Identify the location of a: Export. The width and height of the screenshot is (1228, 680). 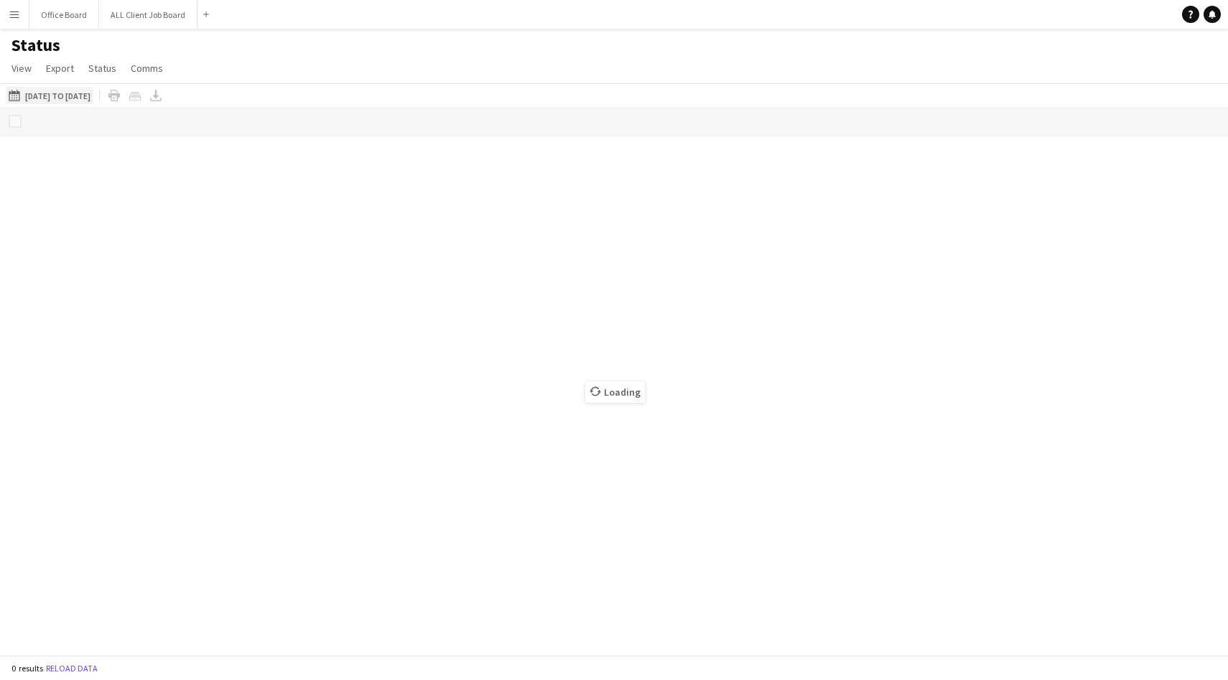
(60, 68).